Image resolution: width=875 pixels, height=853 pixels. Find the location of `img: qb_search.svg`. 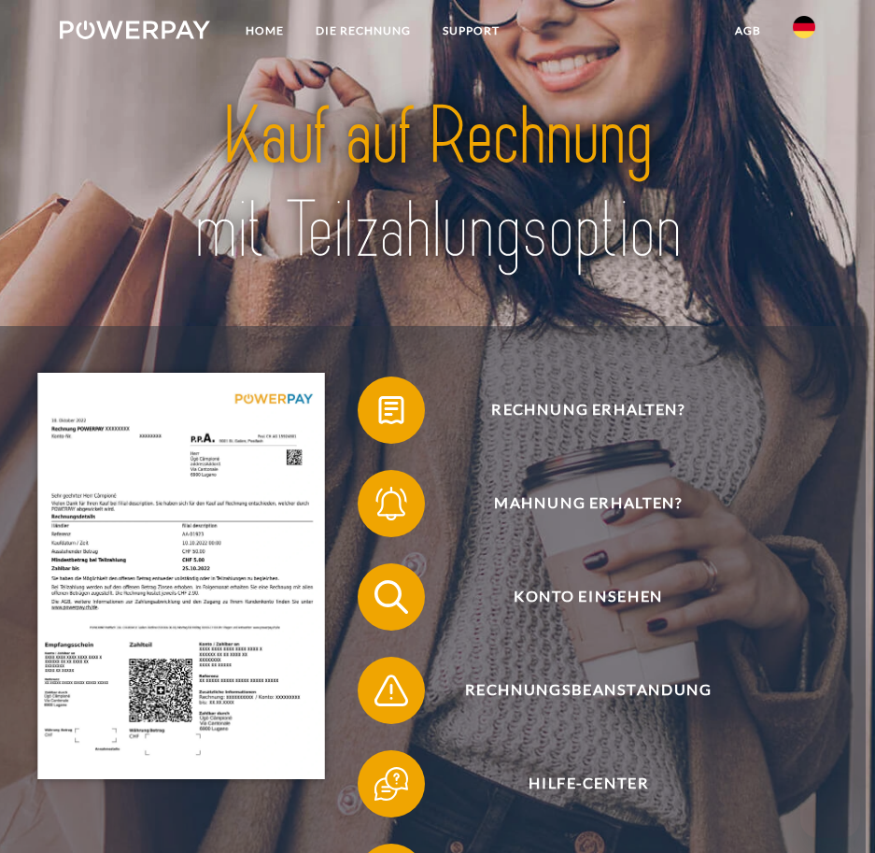

img: qb_search.svg is located at coordinates (391, 597).